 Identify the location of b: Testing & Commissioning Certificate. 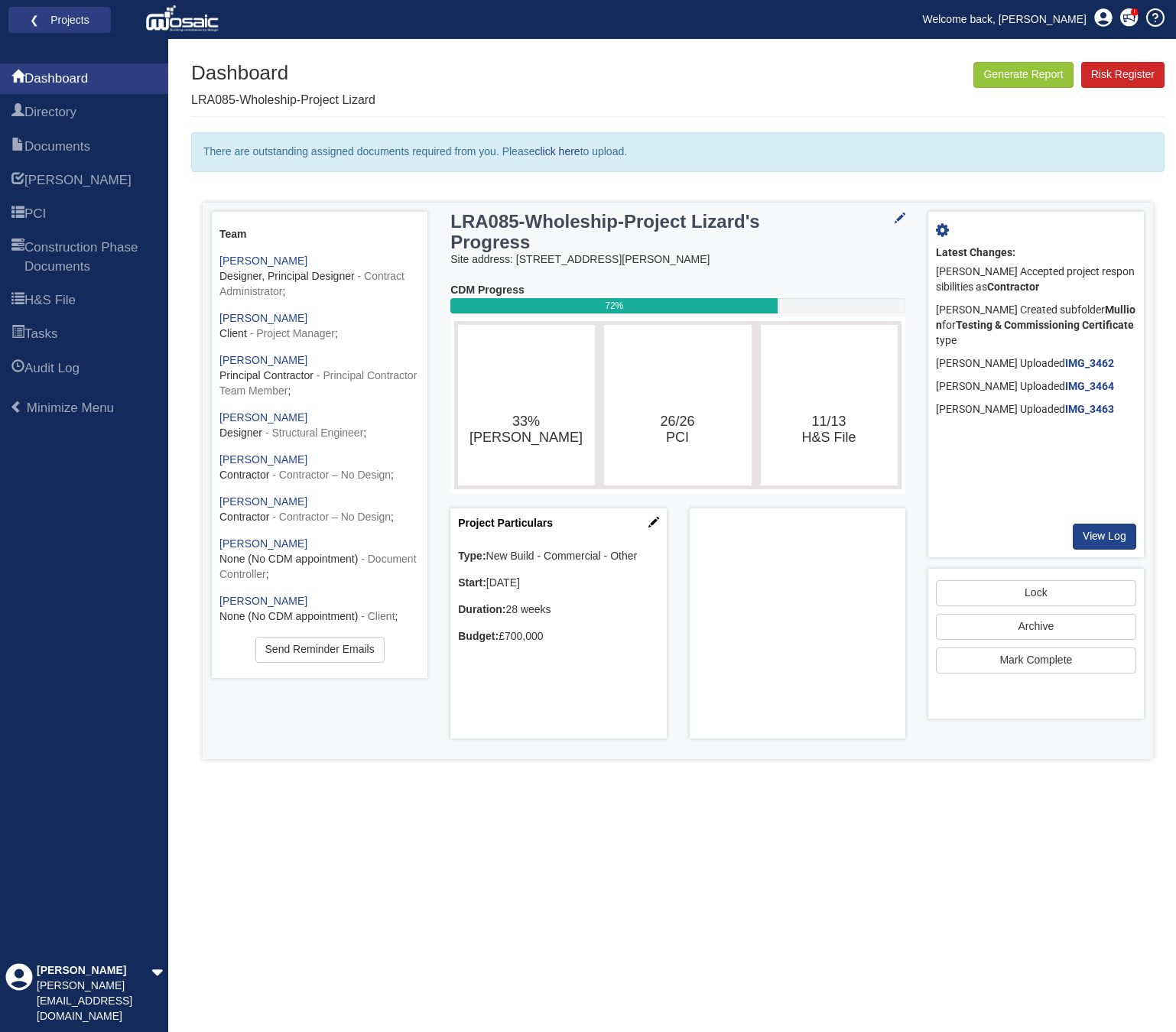
(1044, 325).